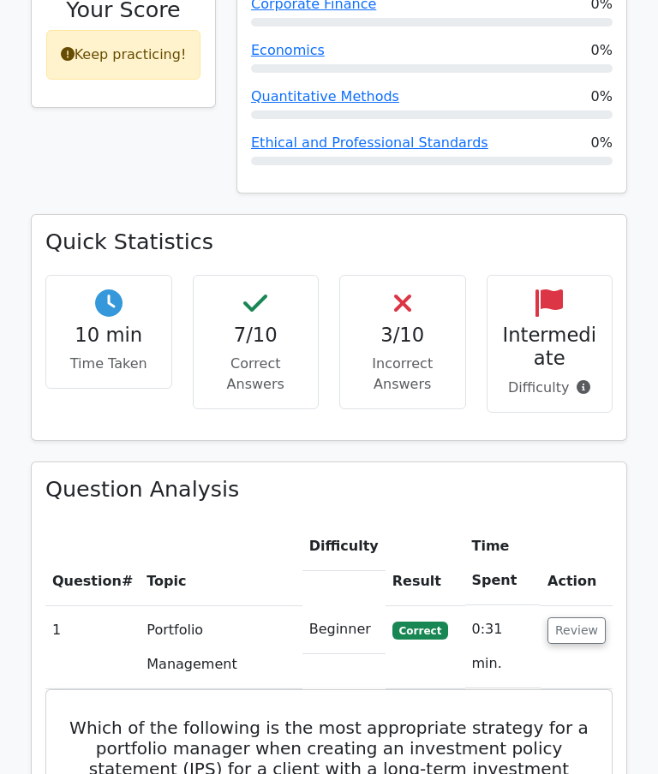 This screenshot has width=658, height=774. Describe the element at coordinates (343, 546) in the screenshot. I see `th: Difficulty` at that location.